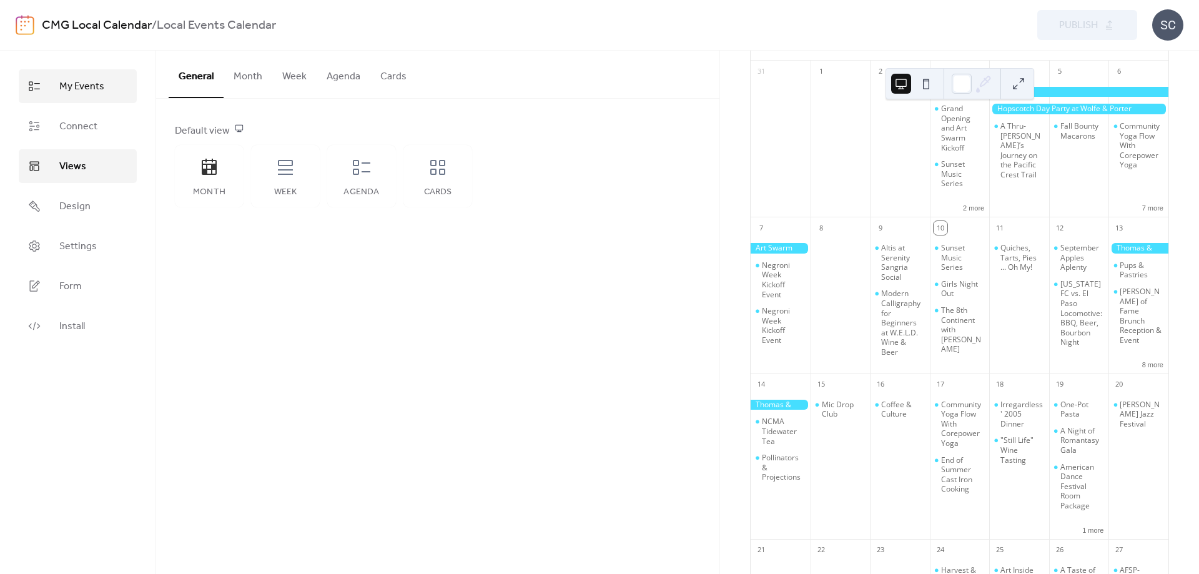 The image size is (1199, 574). Describe the element at coordinates (940, 72) in the screenshot. I see `div: 3` at that location.